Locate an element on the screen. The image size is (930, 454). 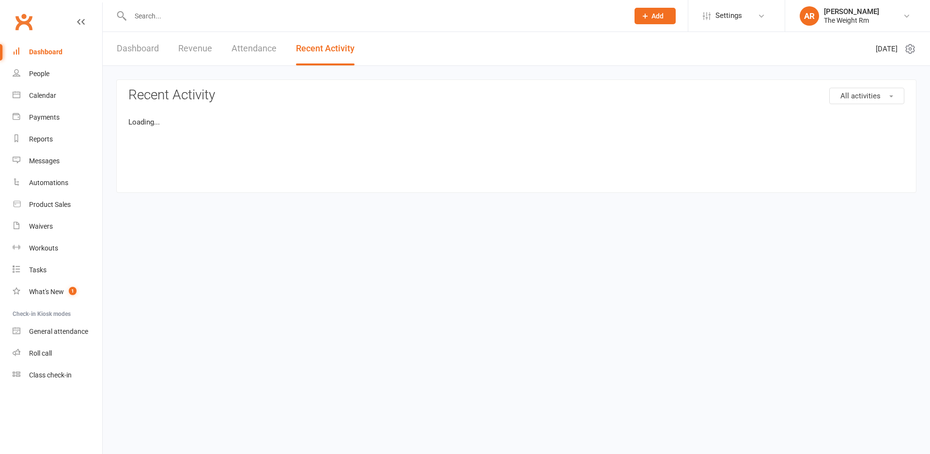
div: Calendar is located at coordinates (43, 95).